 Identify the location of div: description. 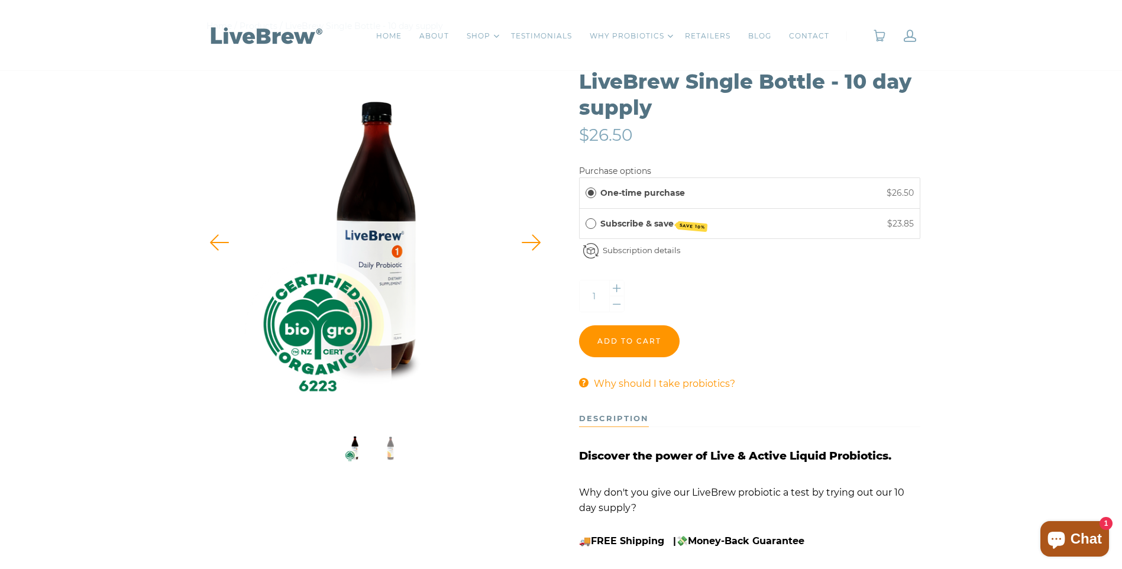
(614, 418).